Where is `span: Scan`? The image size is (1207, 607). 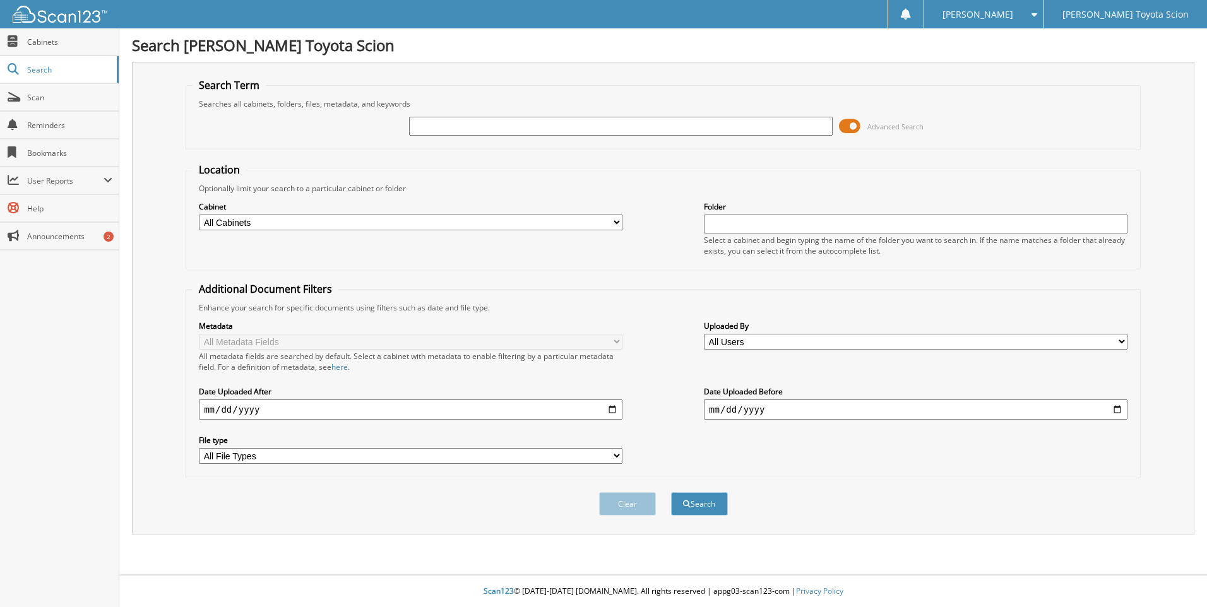 span: Scan is located at coordinates (69, 97).